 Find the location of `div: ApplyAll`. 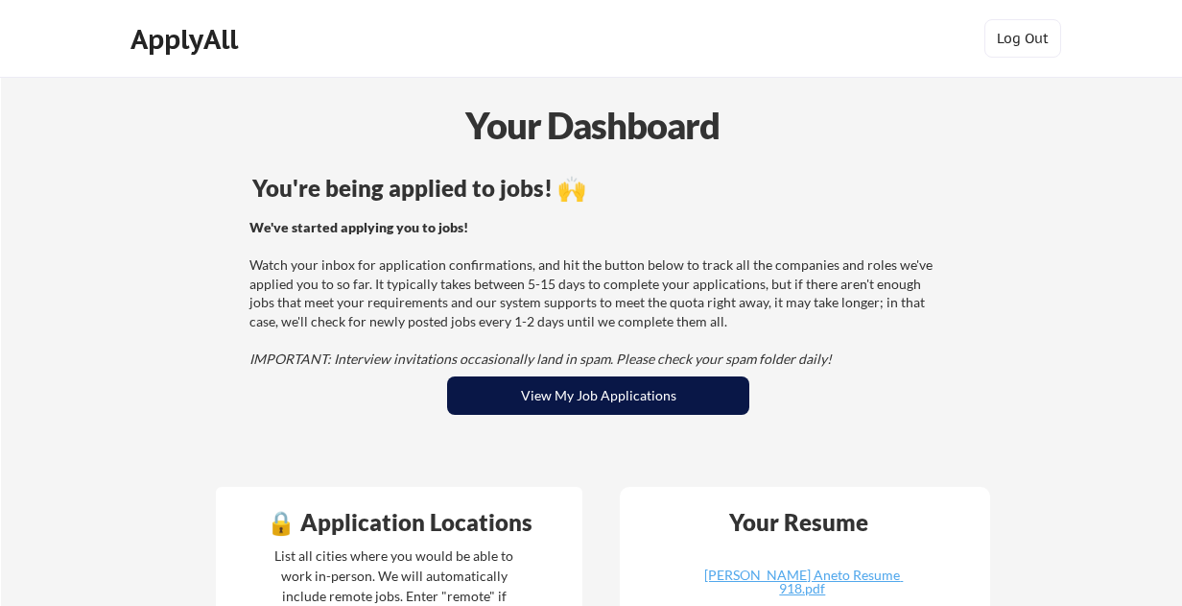

div: ApplyAll is located at coordinates (187, 39).